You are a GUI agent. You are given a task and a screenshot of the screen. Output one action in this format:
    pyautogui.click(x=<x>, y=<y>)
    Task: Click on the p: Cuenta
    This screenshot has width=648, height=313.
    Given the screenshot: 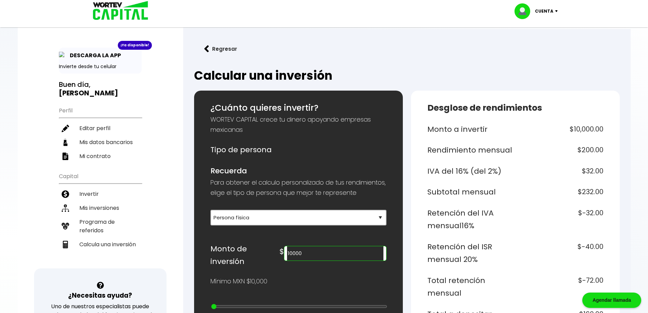 What is the action you would take?
    pyautogui.click(x=544, y=11)
    